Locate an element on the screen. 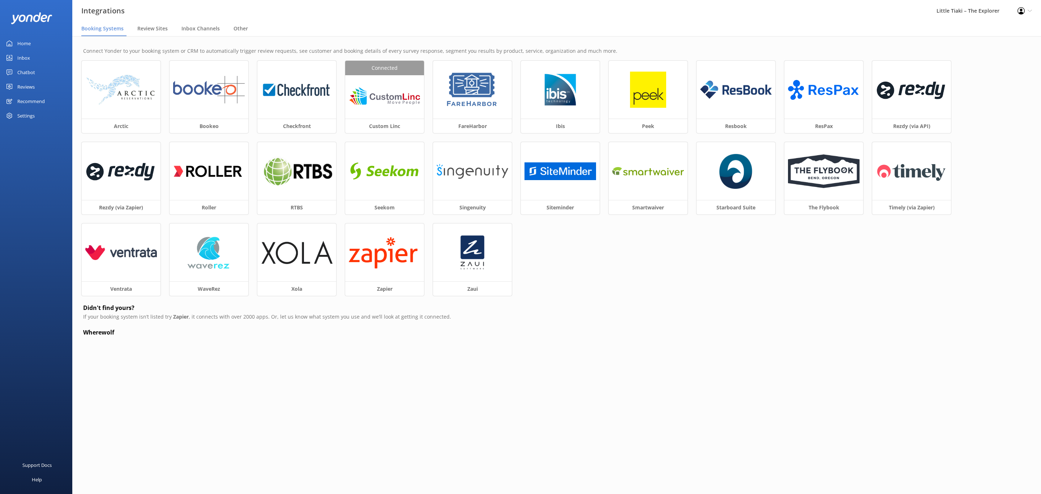 This screenshot has width=1041, height=494. h3: Ibis is located at coordinates (560, 126).